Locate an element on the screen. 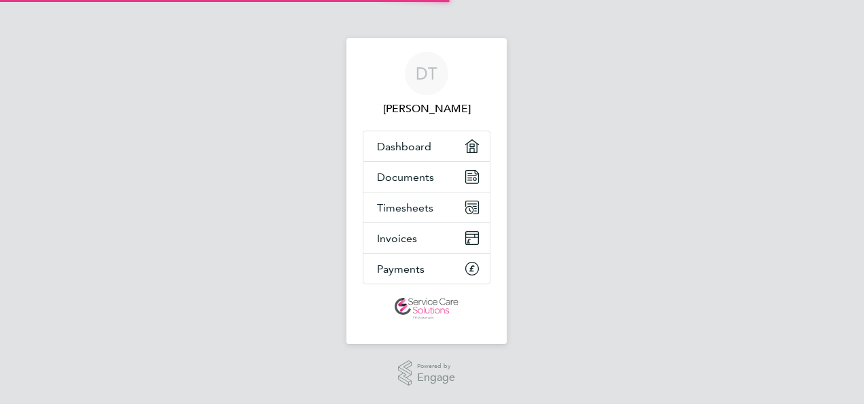  a: Payments is located at coordinates (427, 268).